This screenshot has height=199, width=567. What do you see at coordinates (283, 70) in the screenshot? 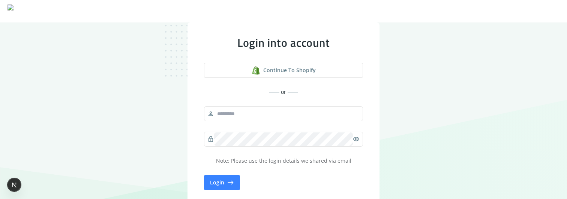
I see `button: Continue to shopify` at bounding box center [283, 70].